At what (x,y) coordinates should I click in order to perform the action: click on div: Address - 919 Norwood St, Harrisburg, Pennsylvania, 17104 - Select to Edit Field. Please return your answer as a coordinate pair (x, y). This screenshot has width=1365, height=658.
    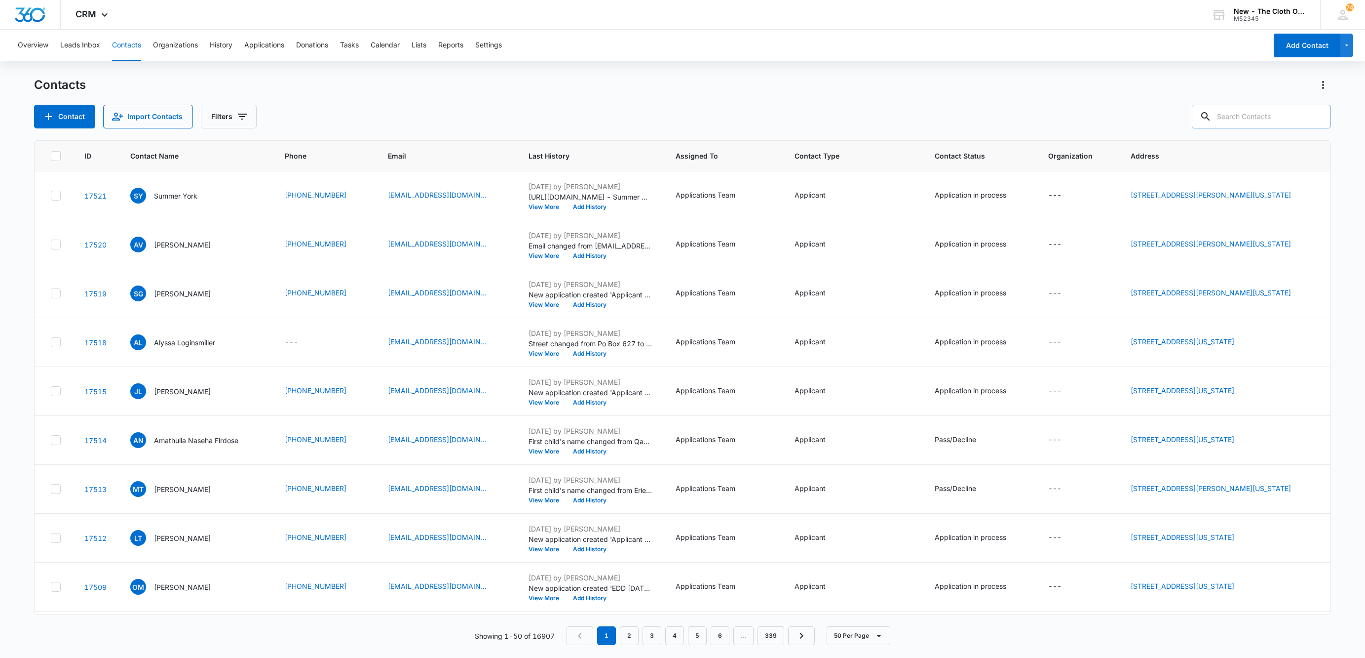
    Looking at the image, I should click on (1220, 489).